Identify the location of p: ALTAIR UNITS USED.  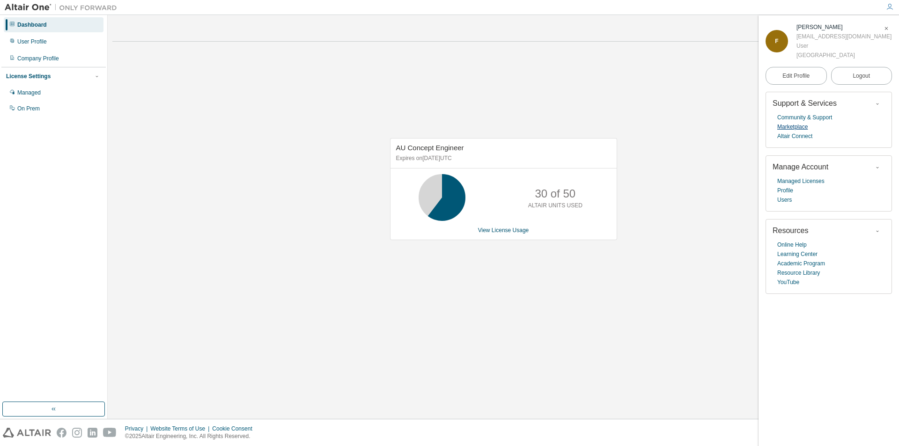
(555, 205).